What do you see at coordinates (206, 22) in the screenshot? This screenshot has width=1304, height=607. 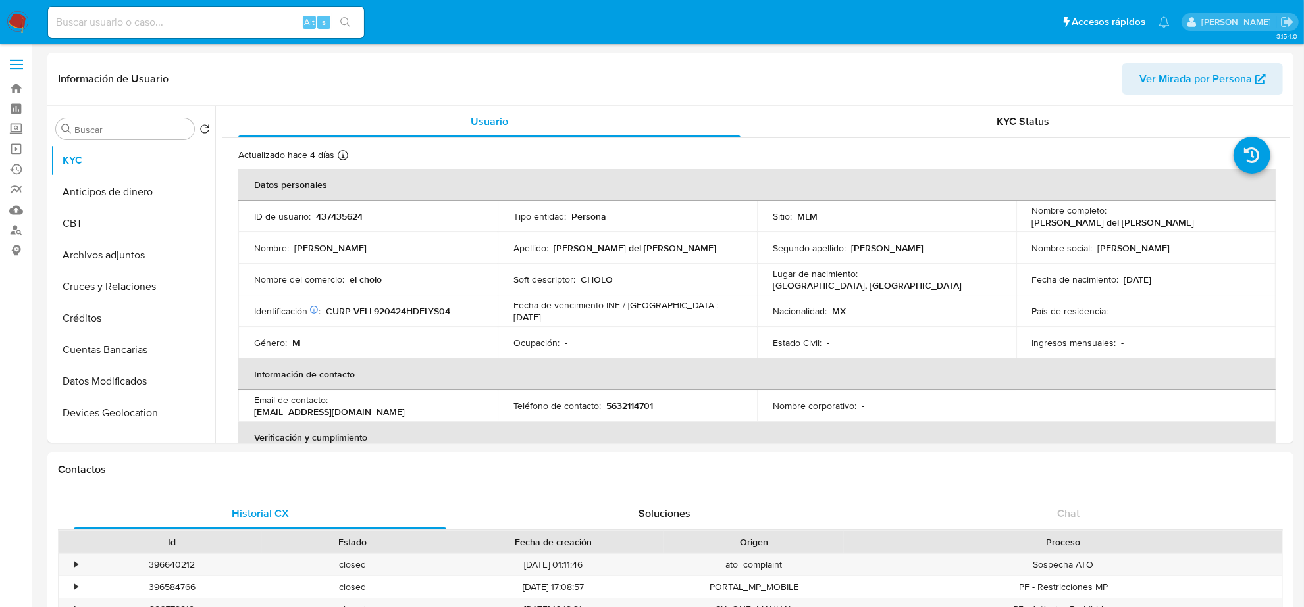 I see `input: Buscar usuario o caso...` at bounding box center [206, 22].